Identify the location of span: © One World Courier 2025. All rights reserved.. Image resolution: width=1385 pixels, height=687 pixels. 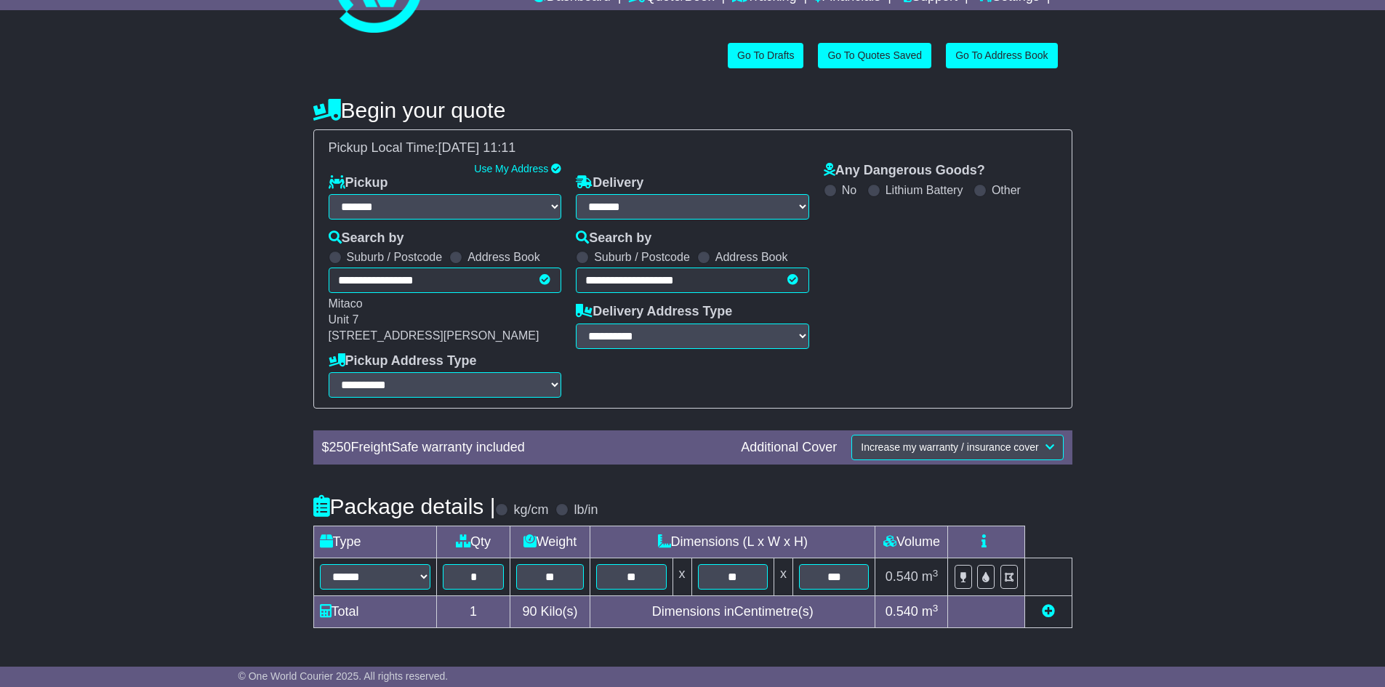
(343, 676).